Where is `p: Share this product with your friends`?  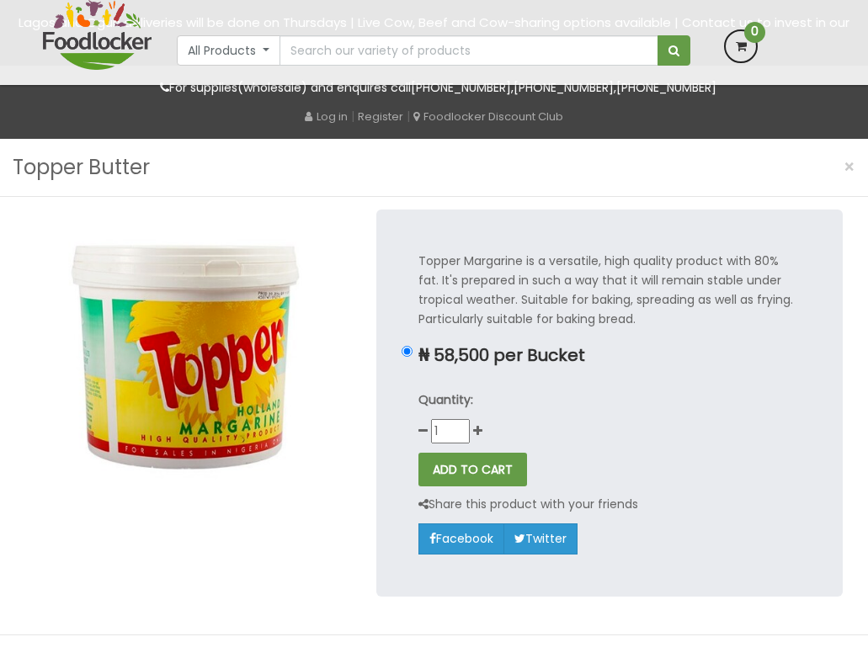 p: Share this product with your friends is located at coordinates (528, 504).